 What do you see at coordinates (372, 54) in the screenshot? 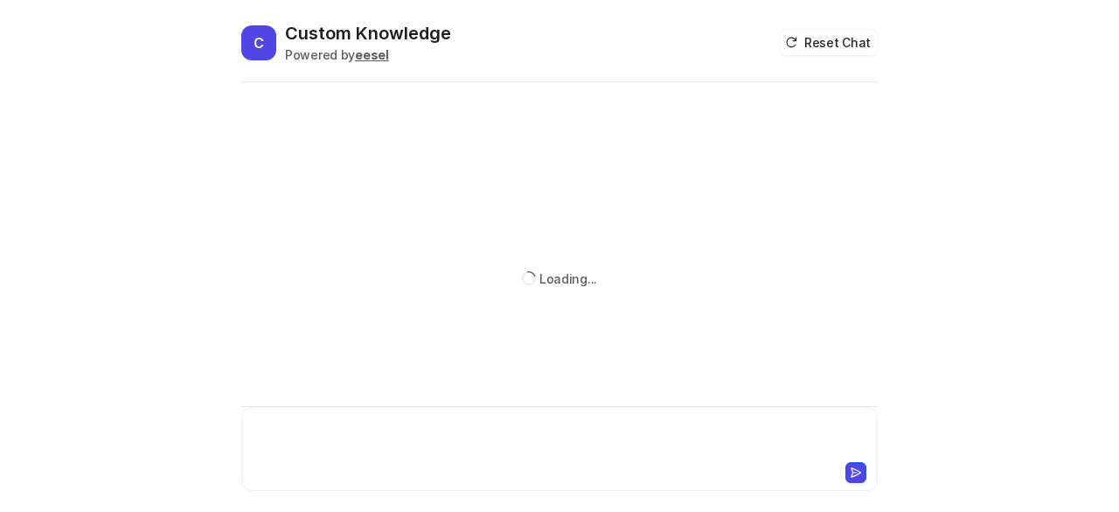
I see `b: eesel` at bounding box center [372, 54].